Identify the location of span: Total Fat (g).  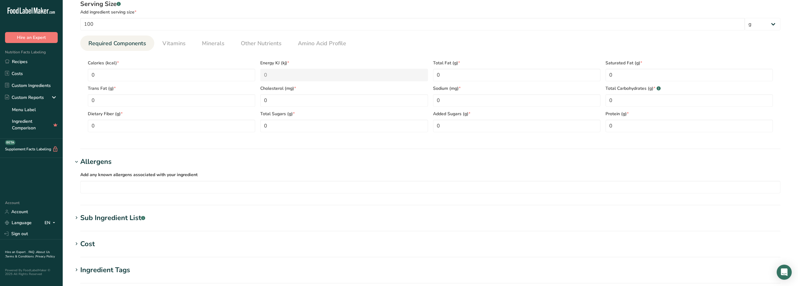
(517, 63).